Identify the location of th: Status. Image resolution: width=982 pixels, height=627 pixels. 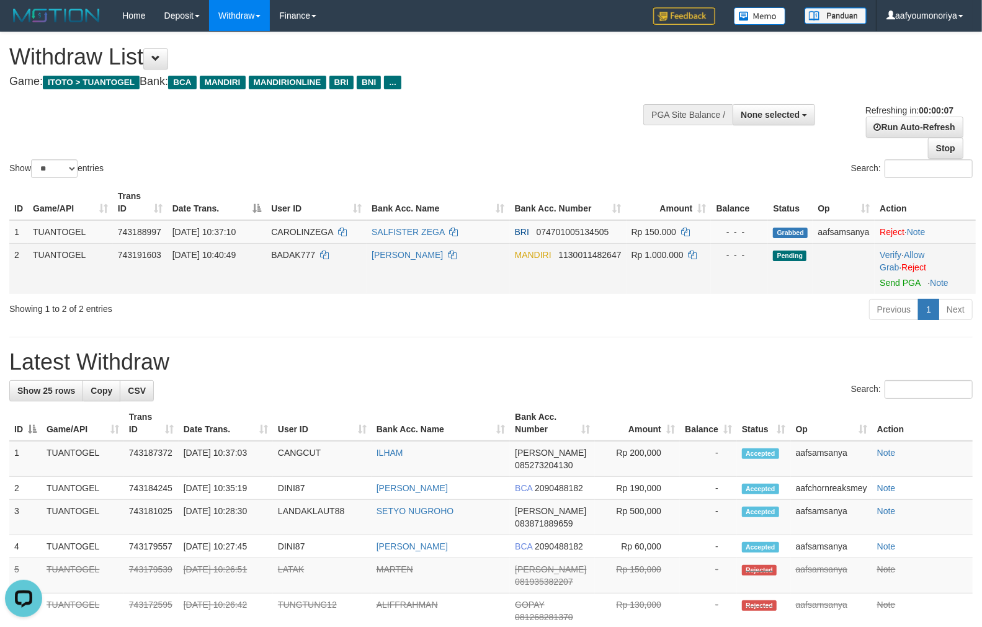
(790, 202).